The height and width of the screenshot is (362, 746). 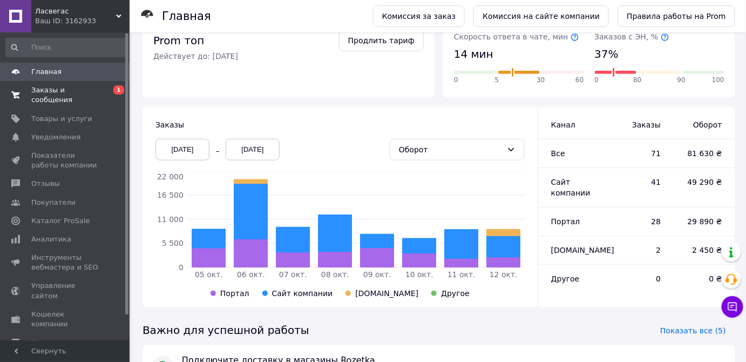 I want to click on span: Каталог ProSale, so click(x=60, y=221).